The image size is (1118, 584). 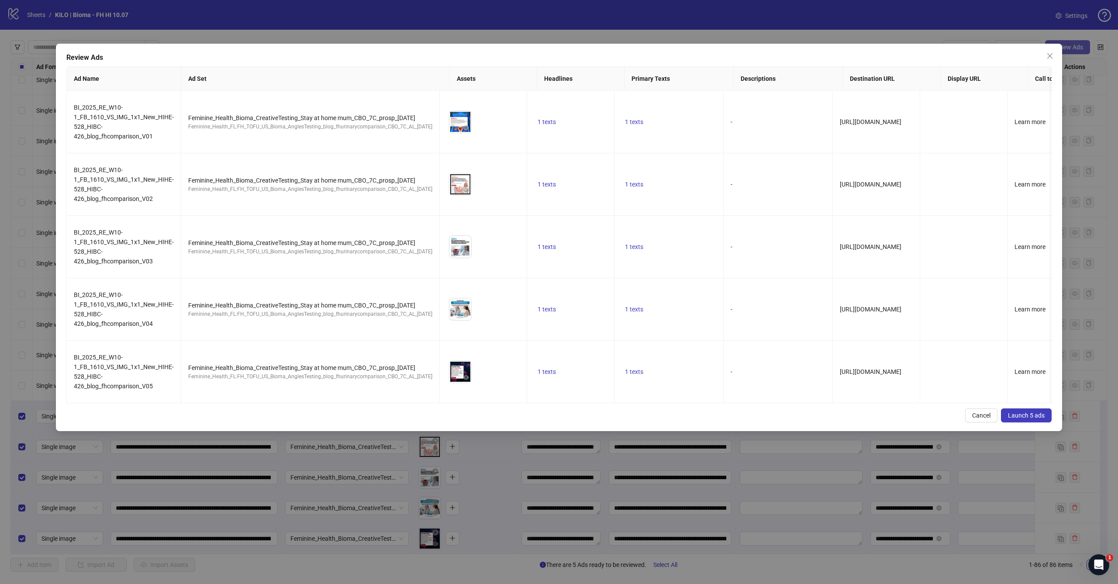 What do you see at coordinates (1049, 56) in the screenshot?
I see `button: Close` at bounding box center [1049, 56].